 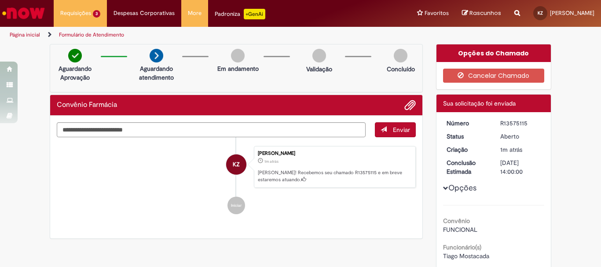 What do you see at coordinates (410, 105) in the screenshot?
I see `button: Adicionar anexos` at bounding box center [410, 105].